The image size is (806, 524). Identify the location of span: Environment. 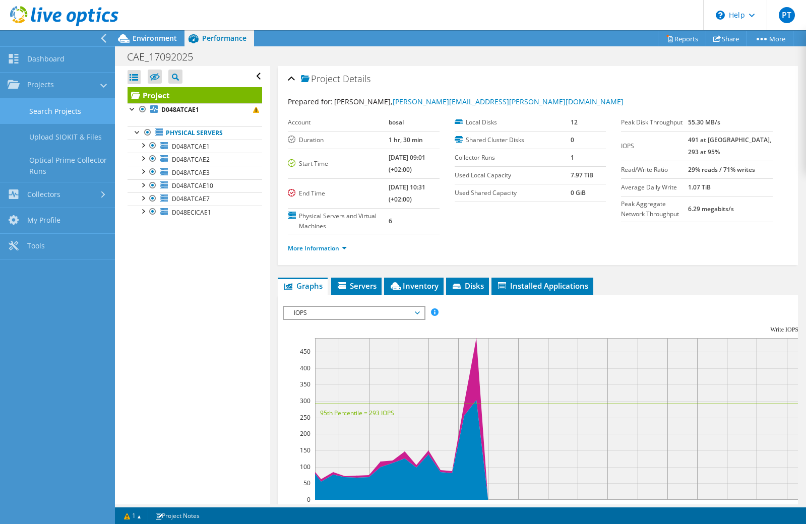
(155, 38).